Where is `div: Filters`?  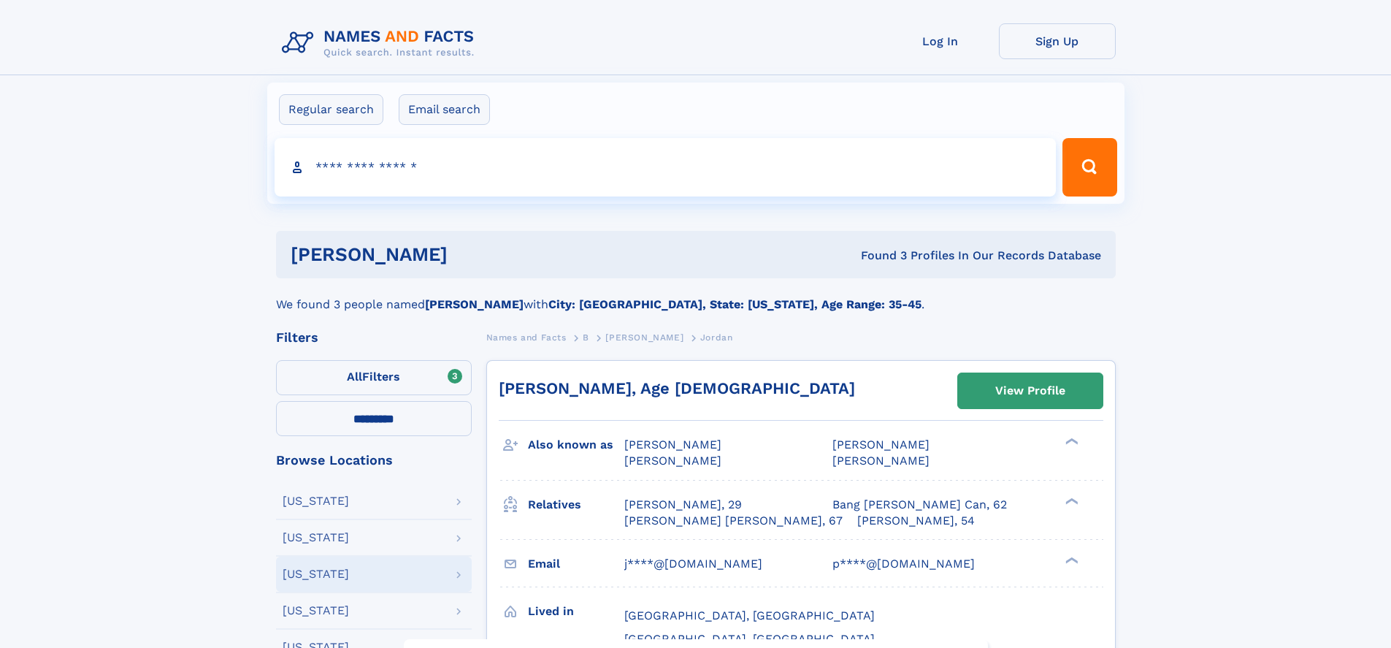
div: Filters is located at coordinates (374, 337).